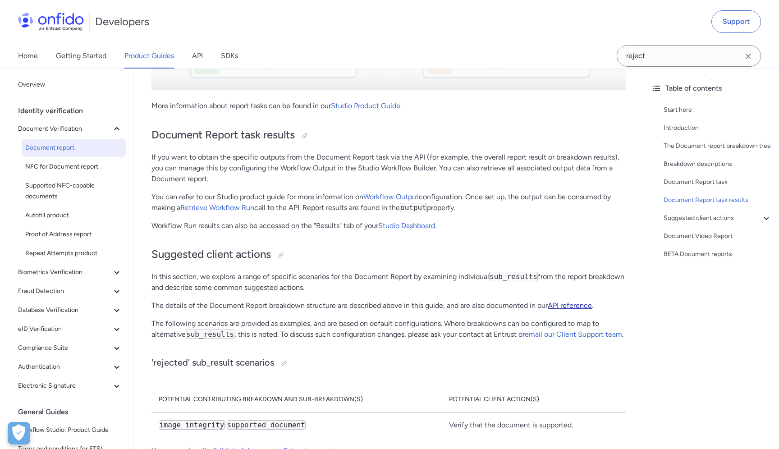 The height and width of the screenshot is (449, 779). Describe the element at coordinates (64, 310) in the screenshot. I see `span: Database Verification` at that location.